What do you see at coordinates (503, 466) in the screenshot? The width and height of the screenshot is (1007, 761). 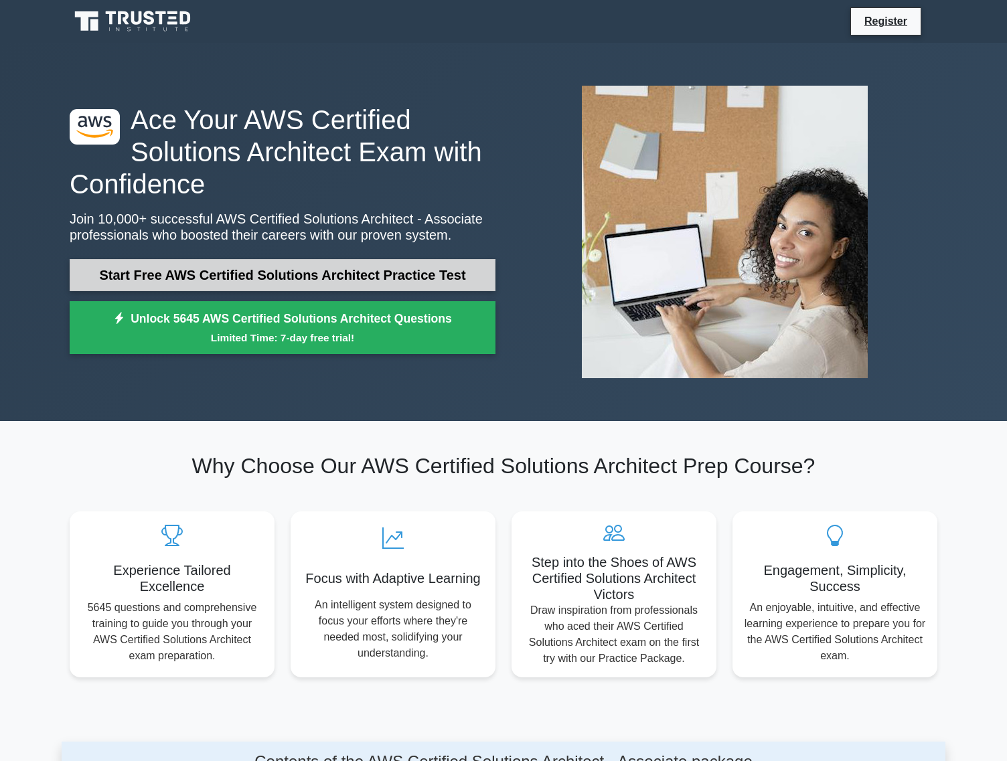 I see `h2: Why Choose Our AWS Certified Solutions Architect Prep Course?` at bounding box center [503, 466].